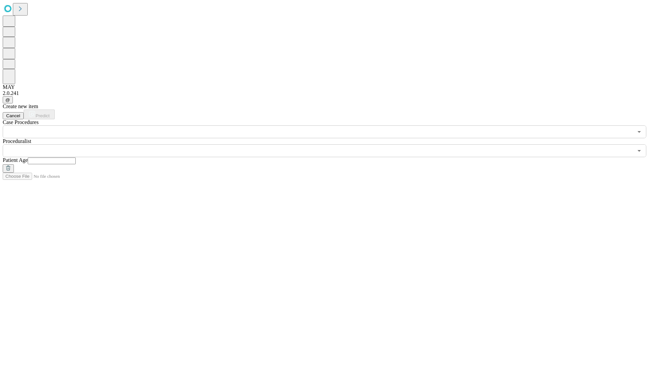 This screenshot has width=649, height=365. Describe the element at coordinates (13, 116) in the screenshot. I see `button: Cancel` at that location.